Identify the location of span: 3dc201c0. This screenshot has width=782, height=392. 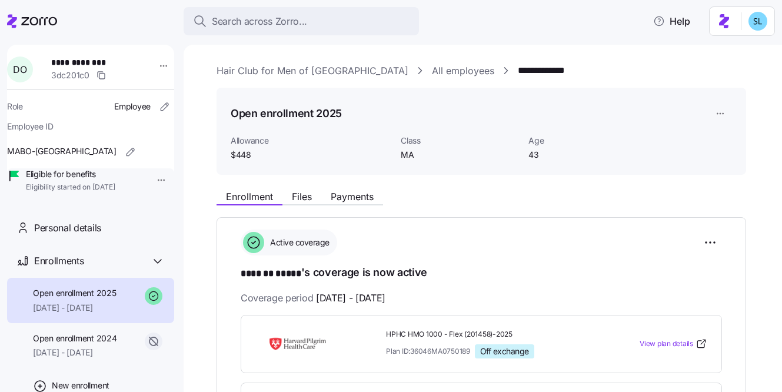
(70, 75).